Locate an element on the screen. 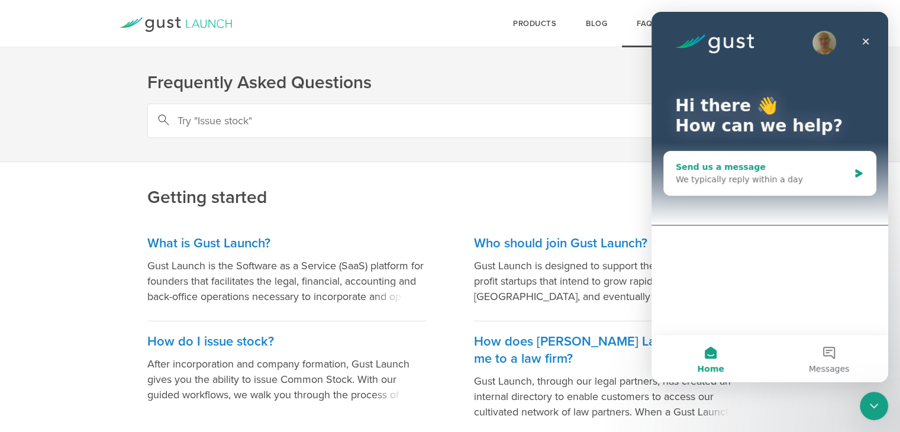  p: Gust Launch is designed to support the operations of for-profit startups that intend to grow rapi... is located at coordinates (613, 281).